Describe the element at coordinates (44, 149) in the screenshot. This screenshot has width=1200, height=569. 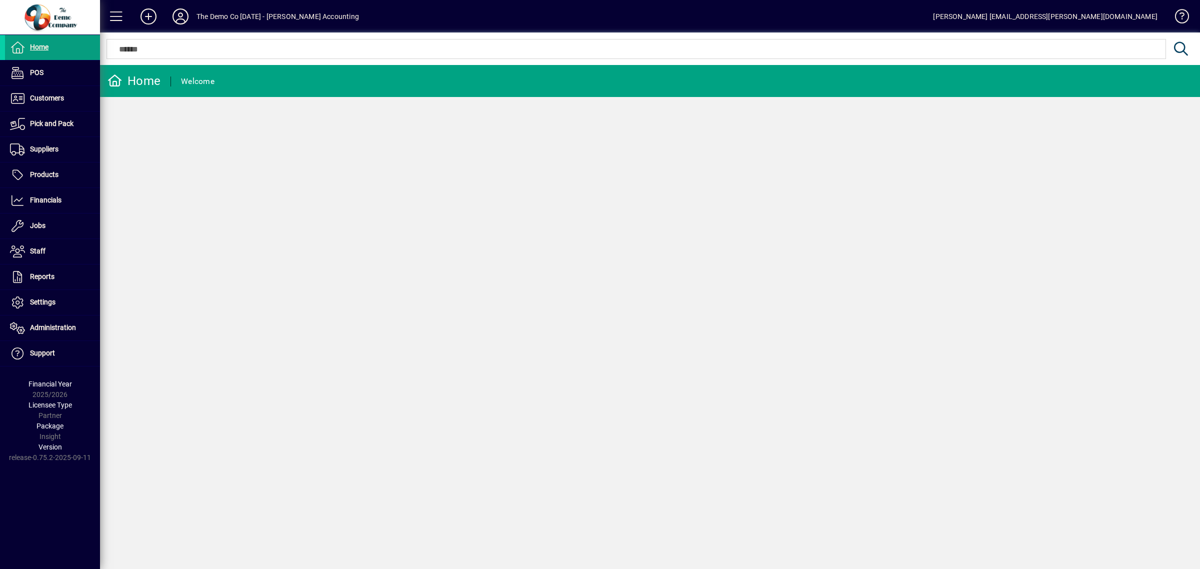
I see `span: Suppliers` at that location.